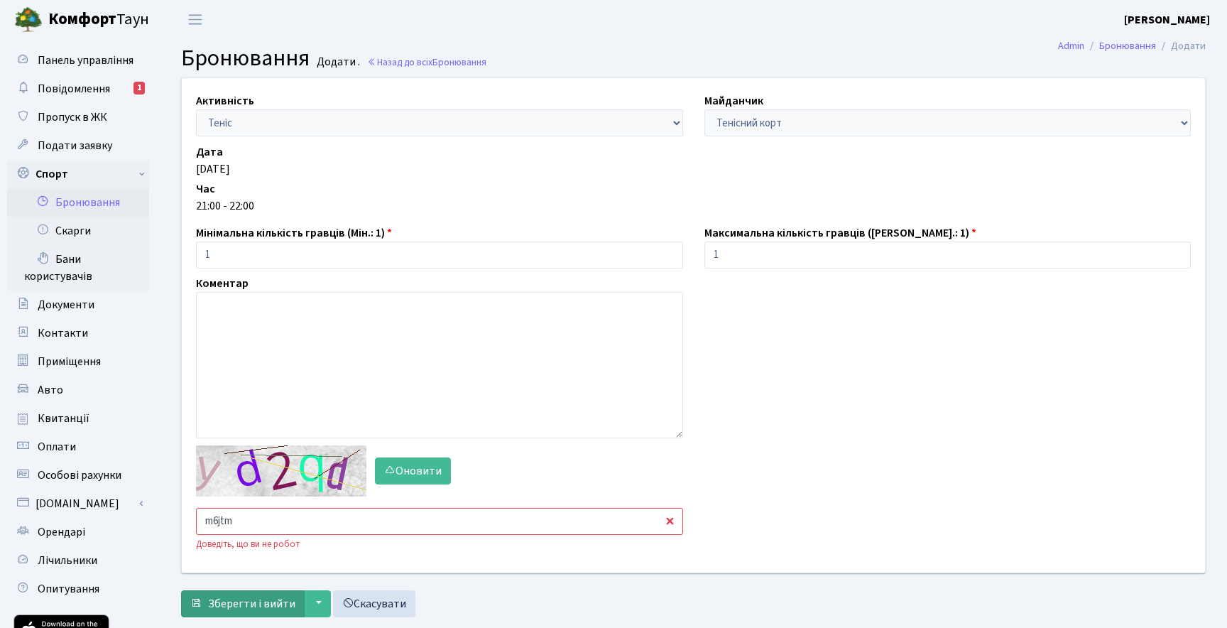 The image size is (1227, 628). Describe the element at coordinates (139, 88) in the screenshot. I see `div: 1` at that location.